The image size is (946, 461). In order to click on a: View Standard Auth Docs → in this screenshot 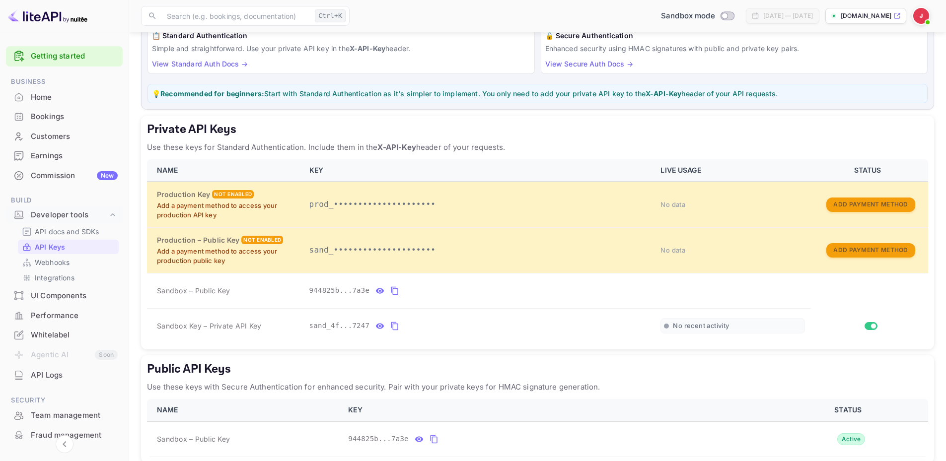, I will do `click(200, 64)`.